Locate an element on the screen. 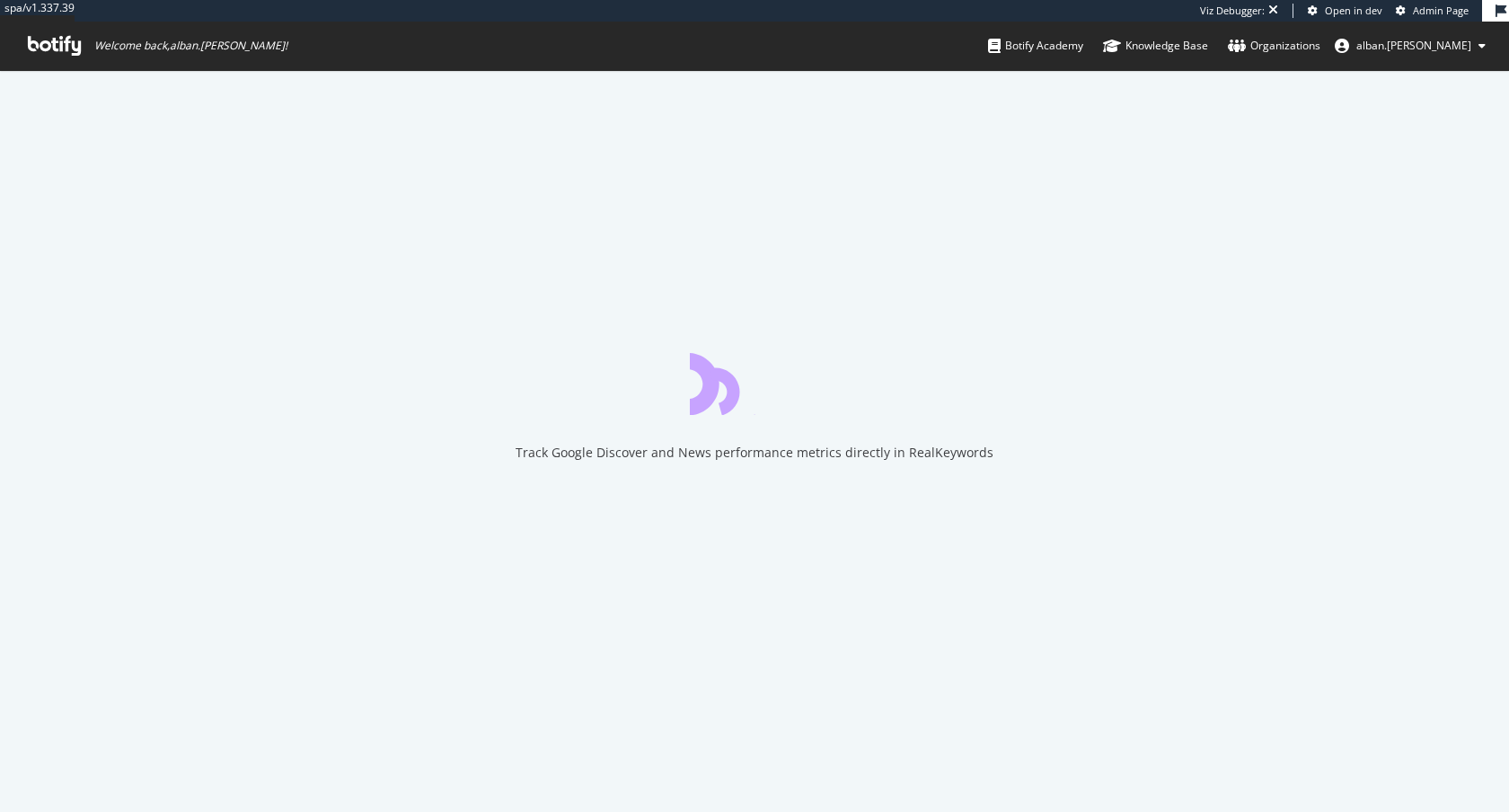  span: Open in dev is located at coordinates (1354, 10).